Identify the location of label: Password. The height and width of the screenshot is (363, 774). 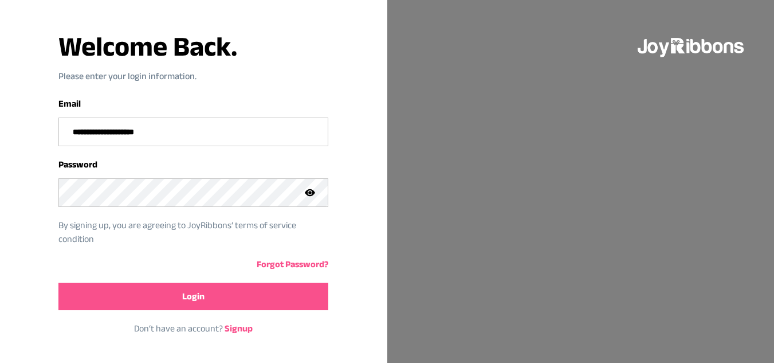
(78, 164).